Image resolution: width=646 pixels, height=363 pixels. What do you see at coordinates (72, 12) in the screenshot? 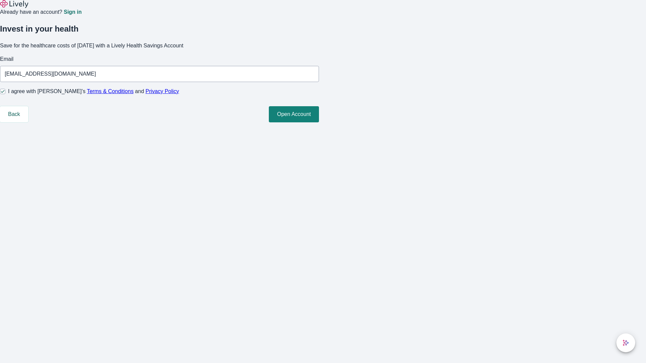
I see `div: Sign in` at bounding box center [72, 12].